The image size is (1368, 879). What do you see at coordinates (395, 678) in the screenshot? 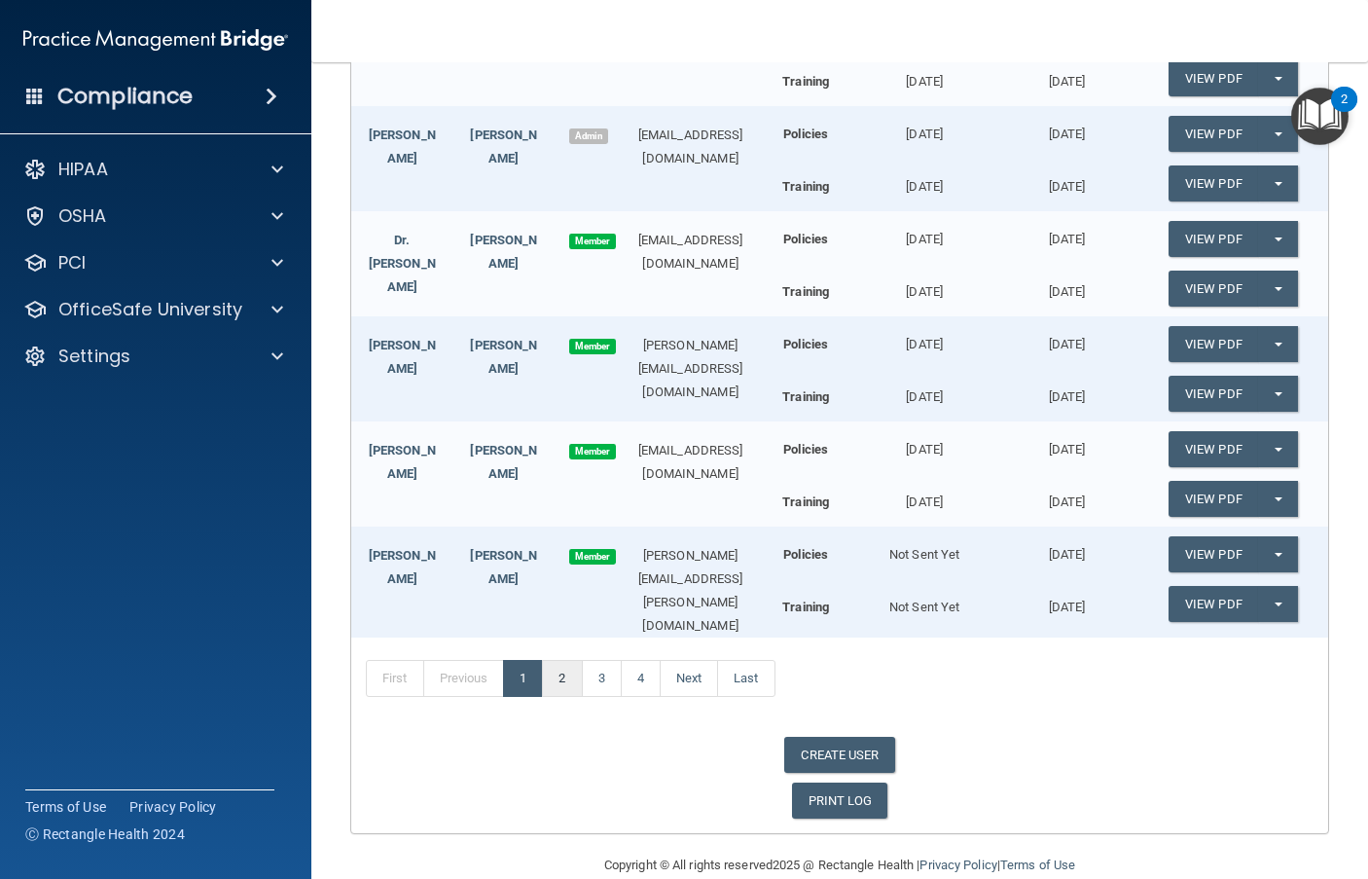
I see `a: First` at bounding box center [395, 678].